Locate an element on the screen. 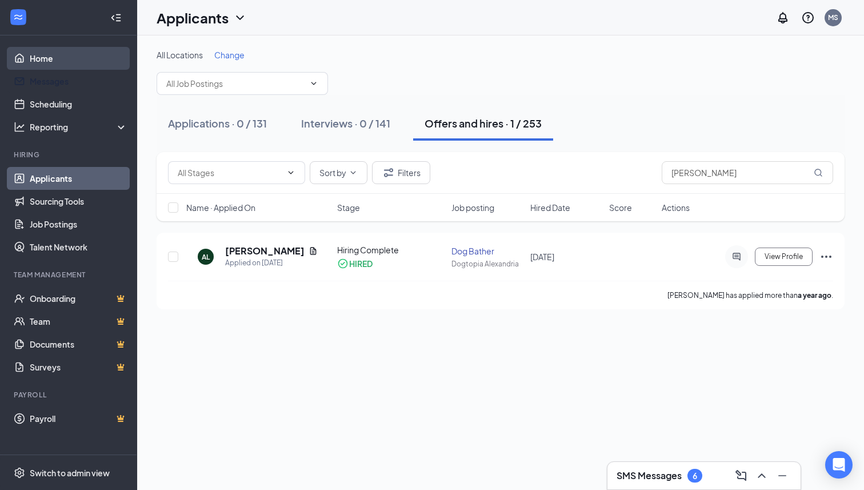 This screenshot has height=490, width=864. div: Hiring Complete is located at coordinates (391, 250).